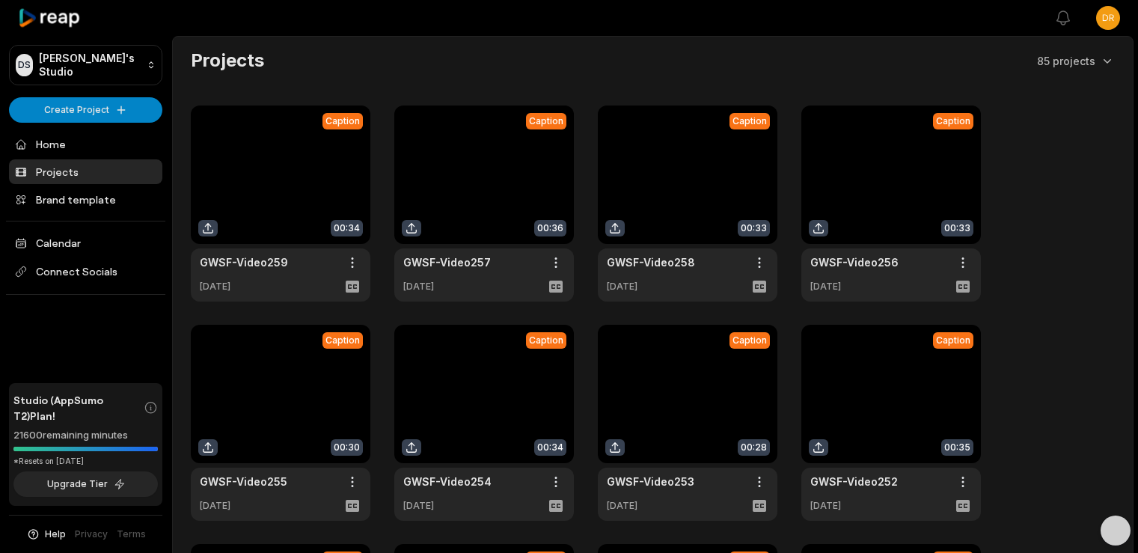  What do you see at coordinates (227, 61) in the screenshot?
I see `h2: Projects` at bounding box center [227, 61].